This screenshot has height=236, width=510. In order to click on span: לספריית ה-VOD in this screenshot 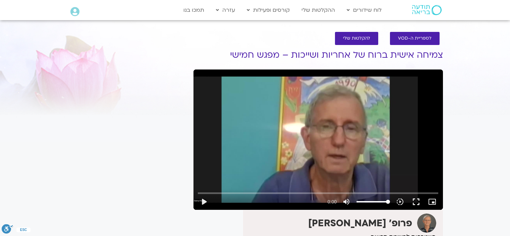, I will do `click(415, 38)`.